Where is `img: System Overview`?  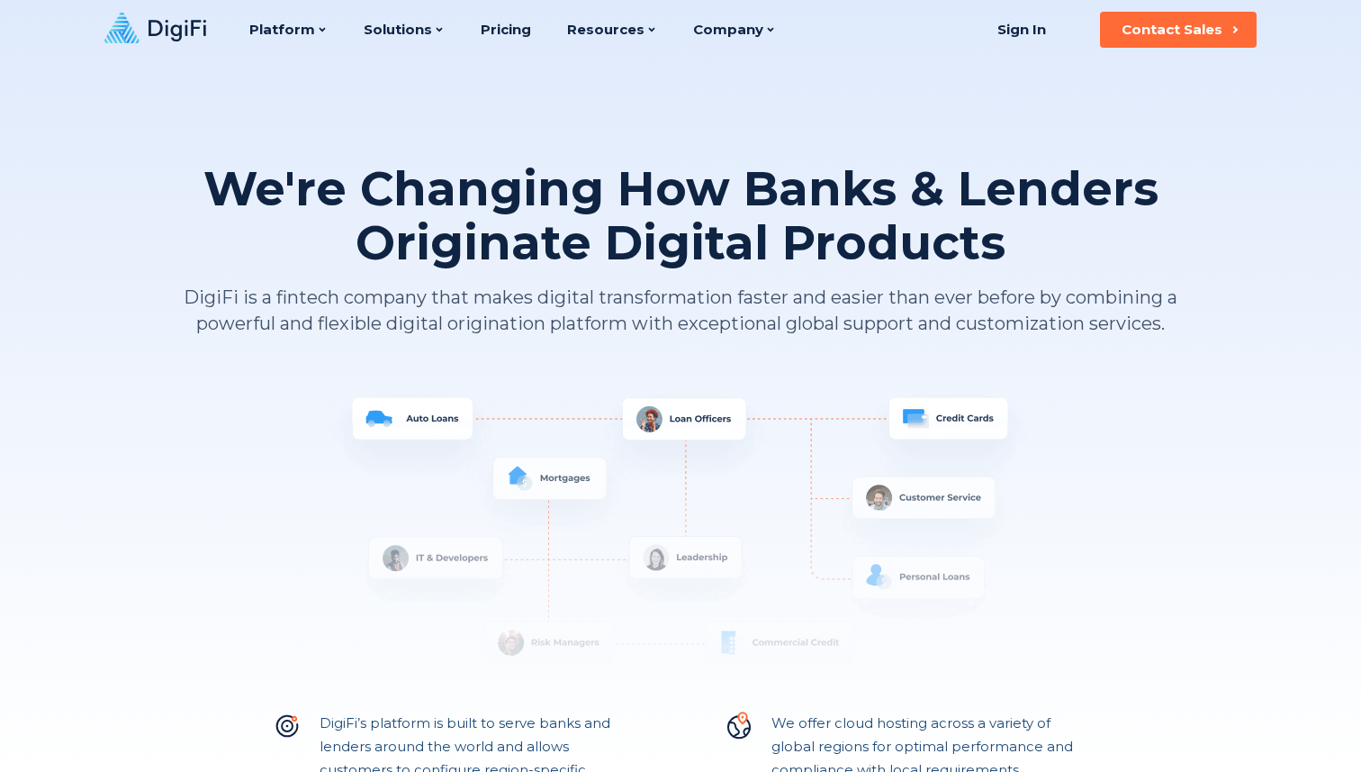 img: System Overview is located at coordinates (681, 544).